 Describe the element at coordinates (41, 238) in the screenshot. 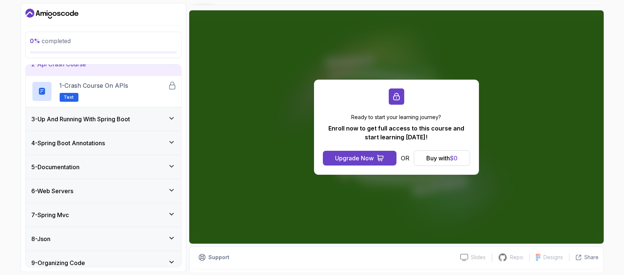

I see `h3: 8 - Json` at that location.